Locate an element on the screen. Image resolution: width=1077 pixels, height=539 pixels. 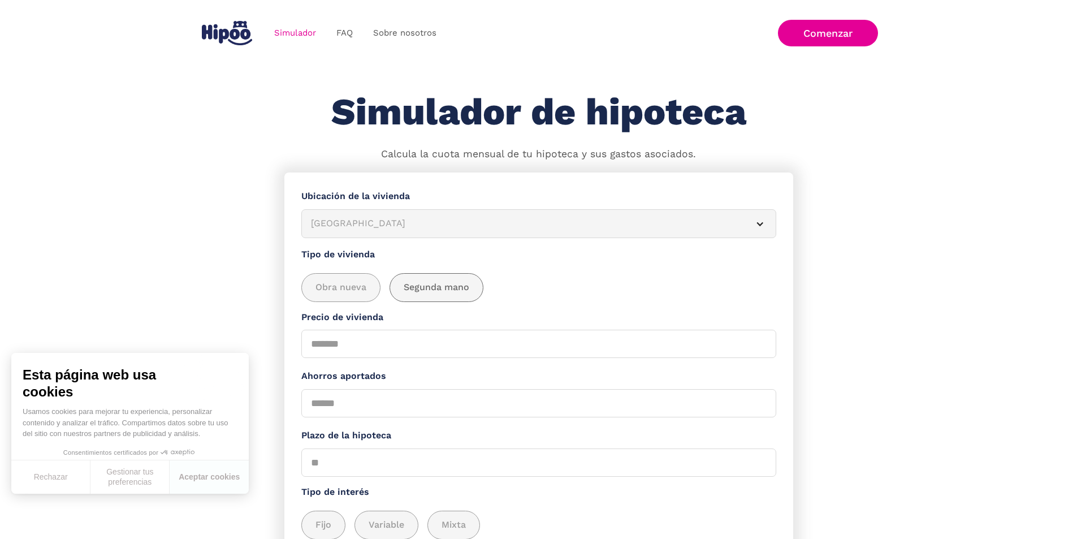
label: Precio de vivienda is located at coordinates (539, 317).